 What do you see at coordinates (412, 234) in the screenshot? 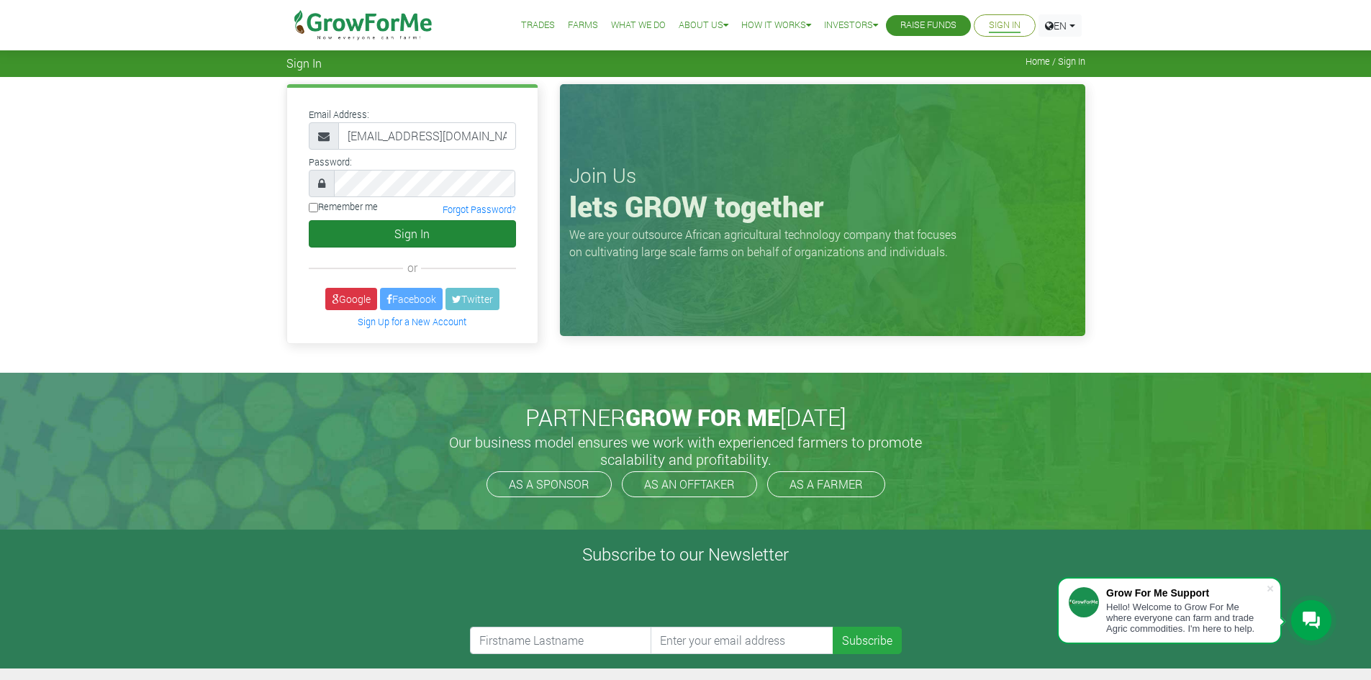
I see `button: Sign In` at bounding box center [412, 234].